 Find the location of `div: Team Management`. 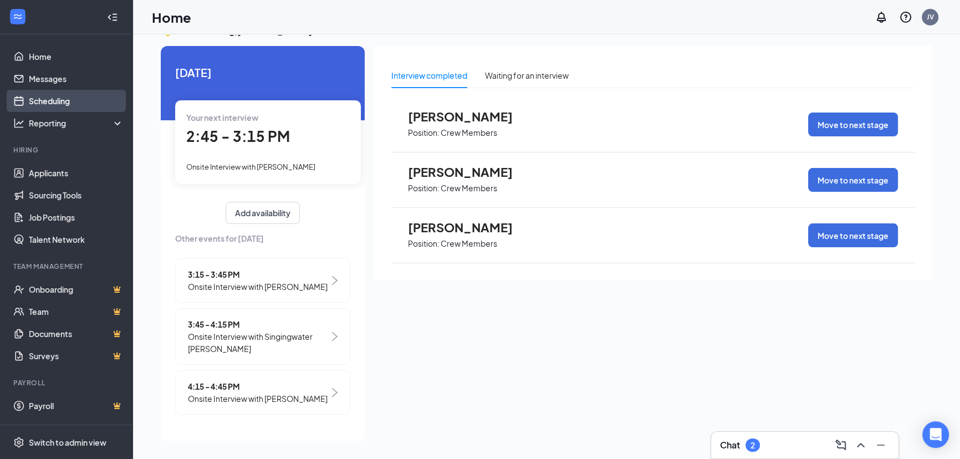

div: Team Management is located at coordinates (67, 266).